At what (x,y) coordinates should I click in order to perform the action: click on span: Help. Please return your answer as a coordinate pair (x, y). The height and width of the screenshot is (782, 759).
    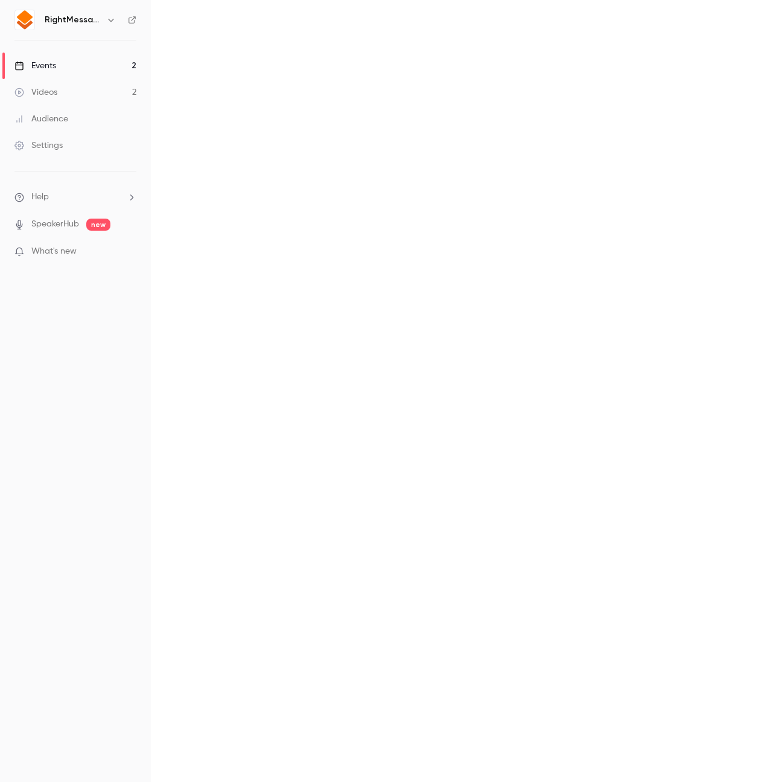
    Looking at the image, I should click on (40, 197).